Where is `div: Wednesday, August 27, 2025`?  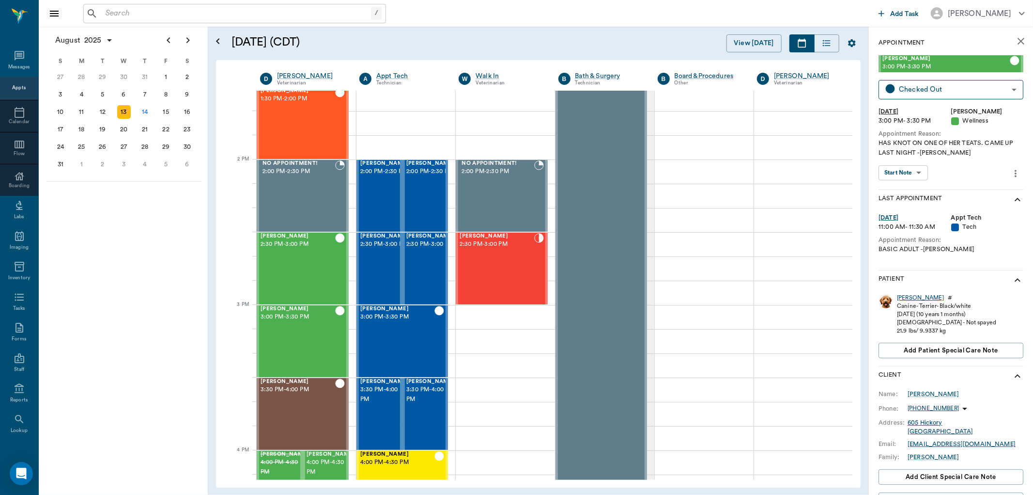
div: Wednesday, August 27, 2025 is located at coordinates (124, 147).